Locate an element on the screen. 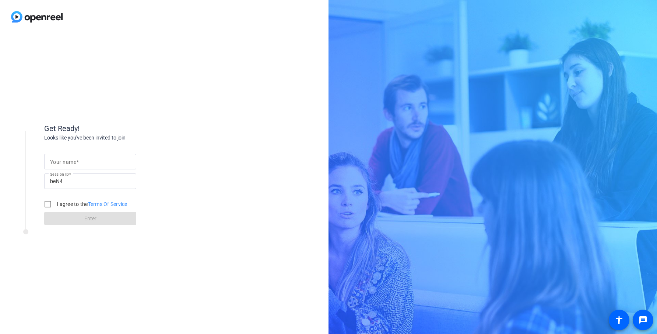  div: Get Ready! is located at coordinates (118, 128).